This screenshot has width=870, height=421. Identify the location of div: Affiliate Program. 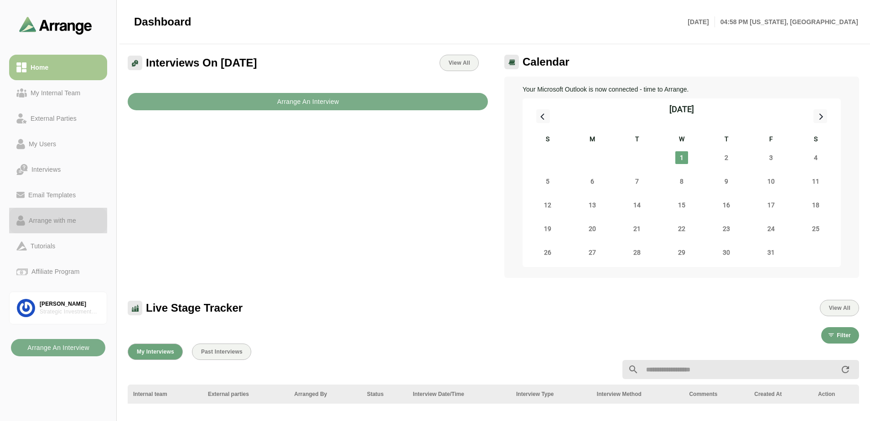
(55, 272).